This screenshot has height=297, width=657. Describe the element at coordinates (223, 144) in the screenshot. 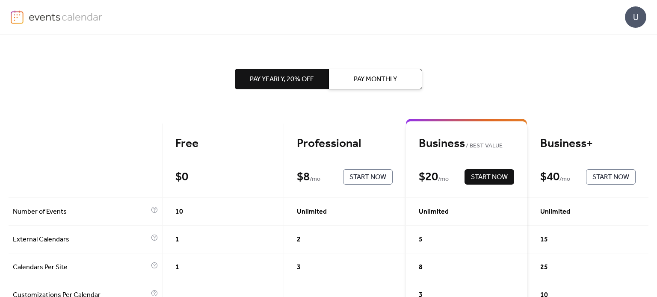

I see `div: Free` at that location.